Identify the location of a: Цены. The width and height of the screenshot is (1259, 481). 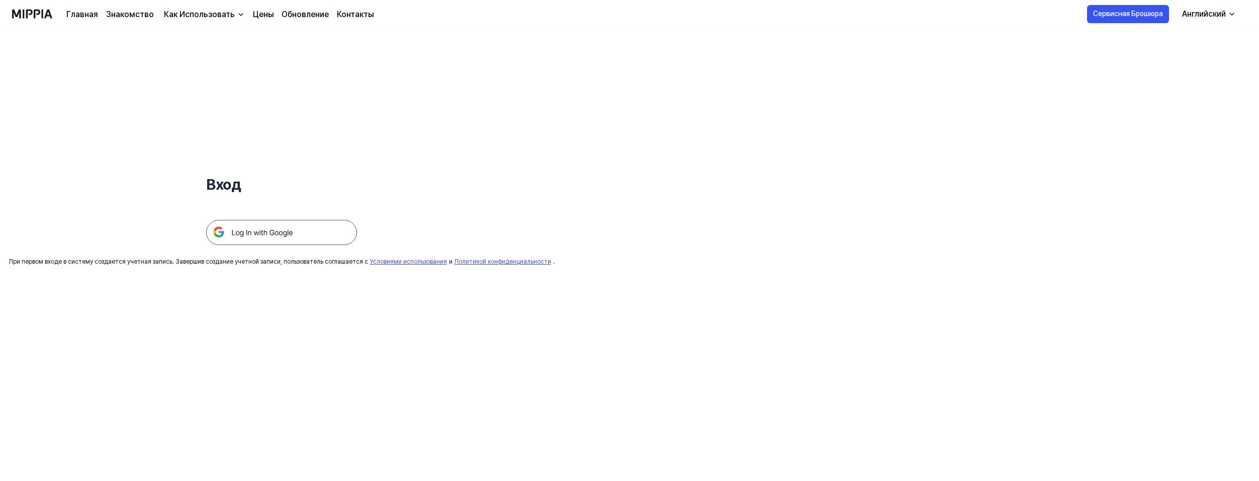
(263, 15).